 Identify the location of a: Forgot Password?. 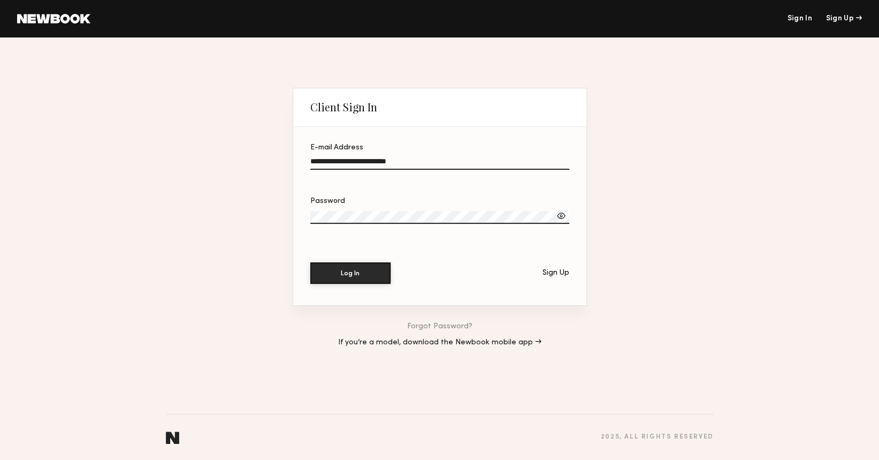
(440, 326).